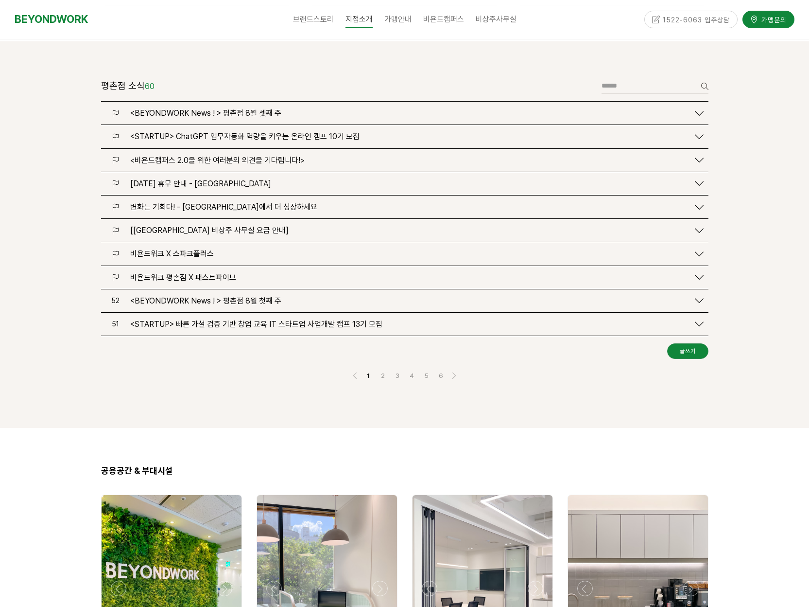 The height and width of the screenshot is (607, 809). What do you see at coordinates (128, 86) in the screenshot?
I see `header: 평촌점 소식` at bounding box center [128, 86].